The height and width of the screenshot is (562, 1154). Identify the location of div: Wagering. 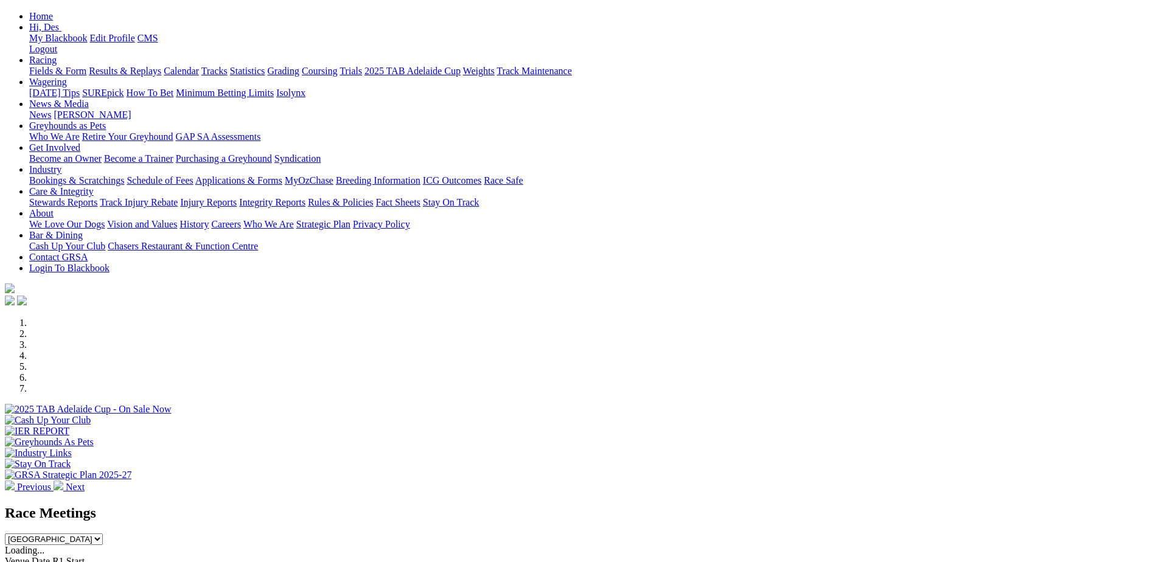
(589, 93).